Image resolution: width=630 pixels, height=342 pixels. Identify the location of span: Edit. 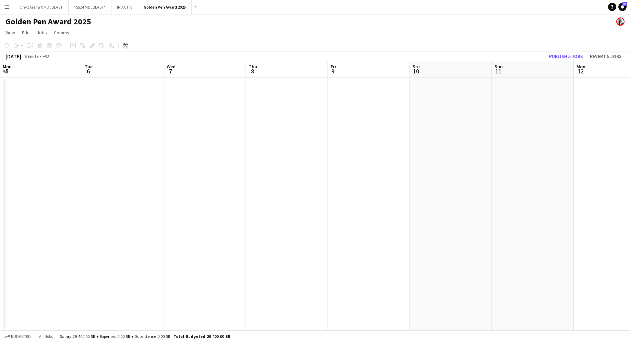
(26, 33).